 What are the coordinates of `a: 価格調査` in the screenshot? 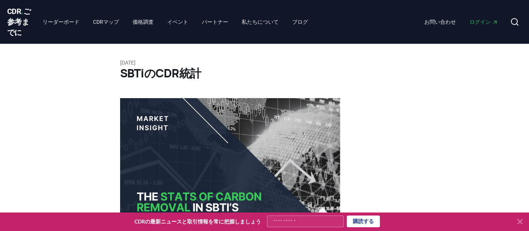 It's located at (143, 22).